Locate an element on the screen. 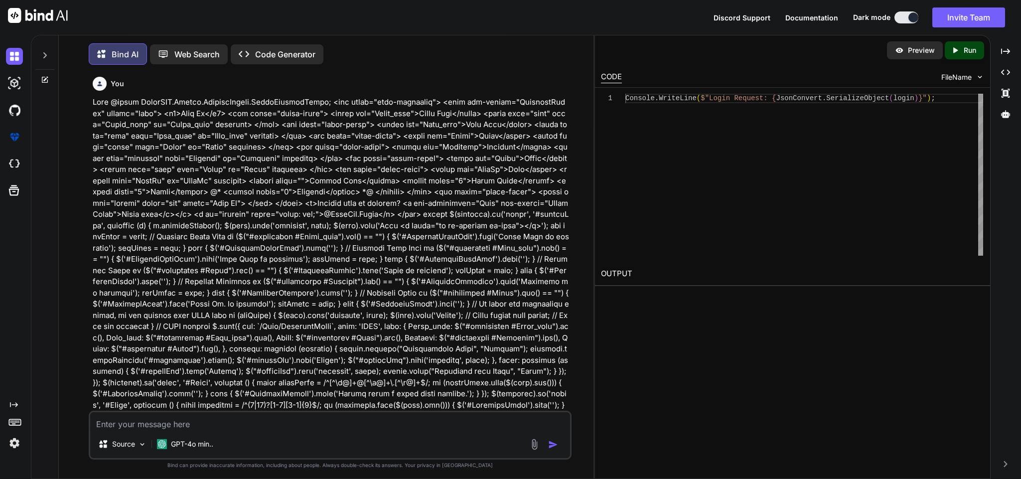 This screenshot has width=1021, height=479. p: Run is located at coordinates (969, 50).